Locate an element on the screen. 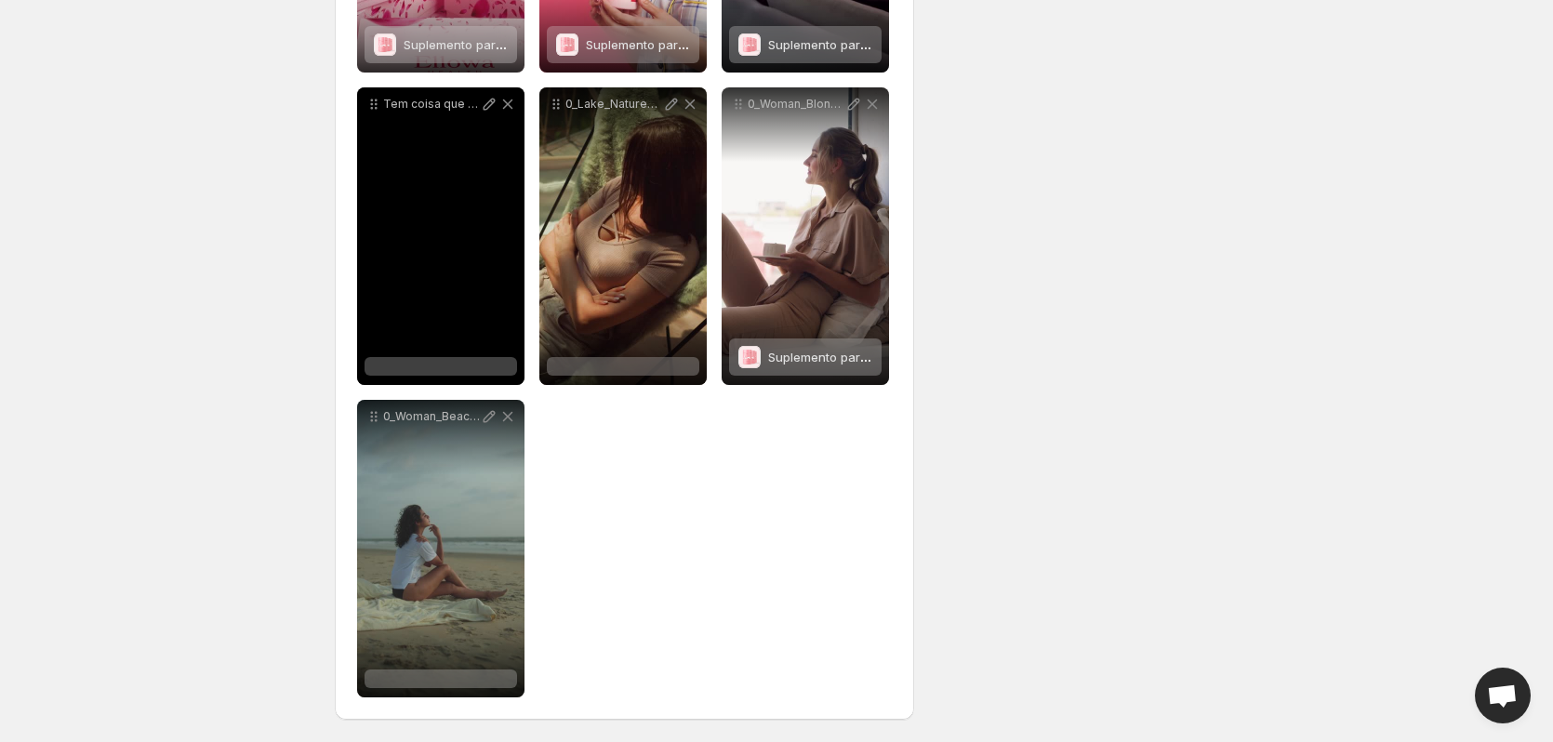 This screenshot has width=1553, height=742. div: 0_Lake_Nature_720x1280 is located at coordinates (623, 236).